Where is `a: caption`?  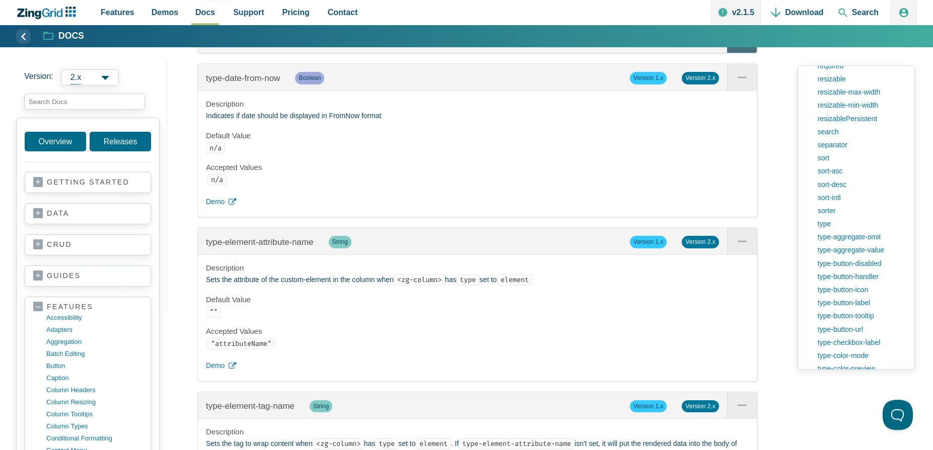 a: caption is located at coordinates (94, 378).